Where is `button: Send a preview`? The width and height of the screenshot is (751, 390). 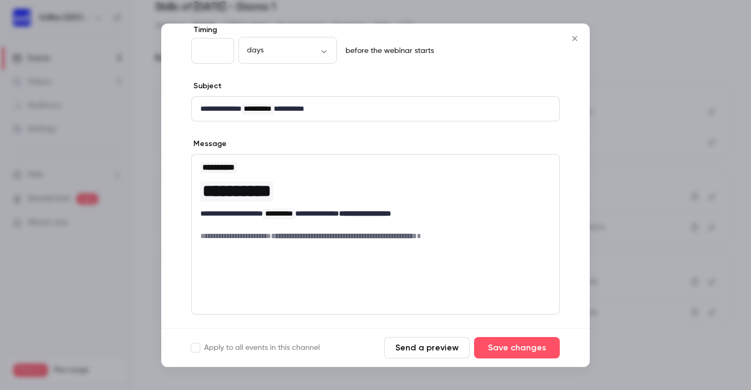
button: Send a preview is located at coordinates (427, 348).